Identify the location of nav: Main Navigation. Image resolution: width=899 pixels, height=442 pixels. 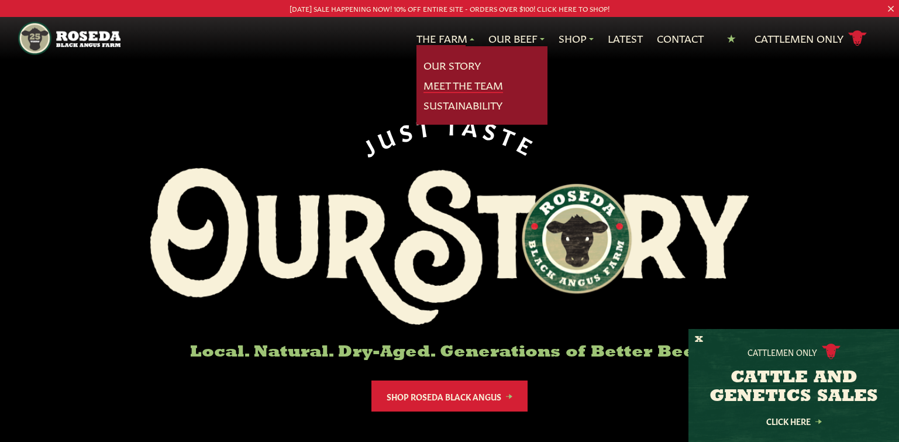
(450, 38).